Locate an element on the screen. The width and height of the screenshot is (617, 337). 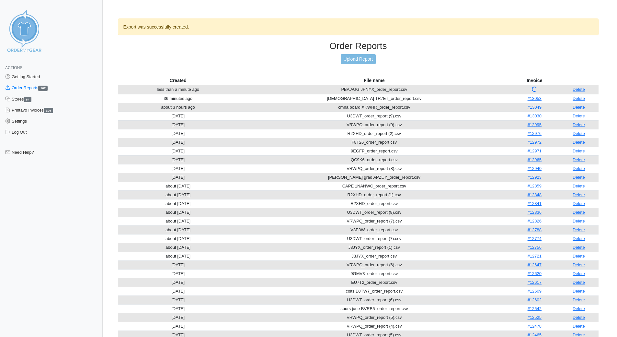
a: #12617 is located at coordinates (534, 282).